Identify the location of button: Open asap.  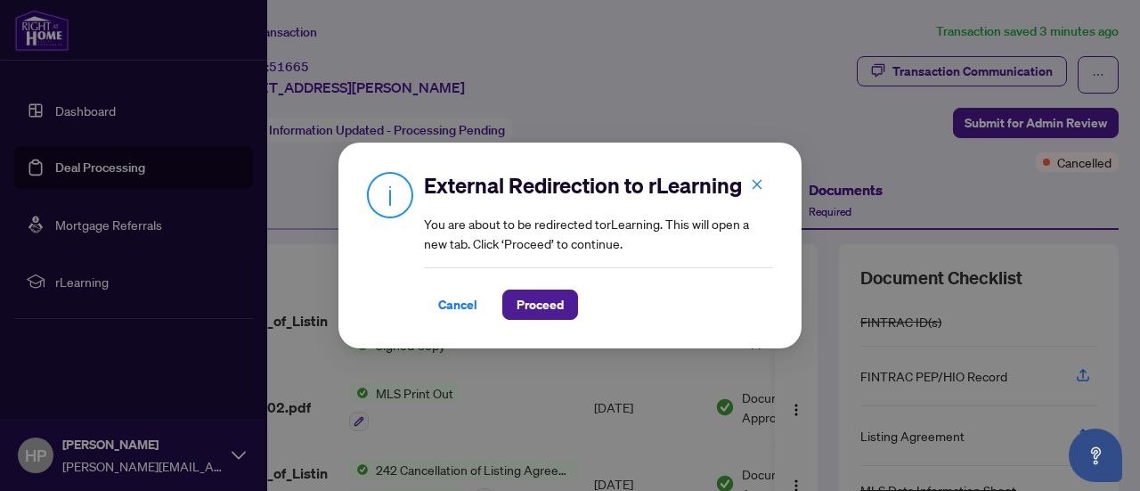
(1096, 455).